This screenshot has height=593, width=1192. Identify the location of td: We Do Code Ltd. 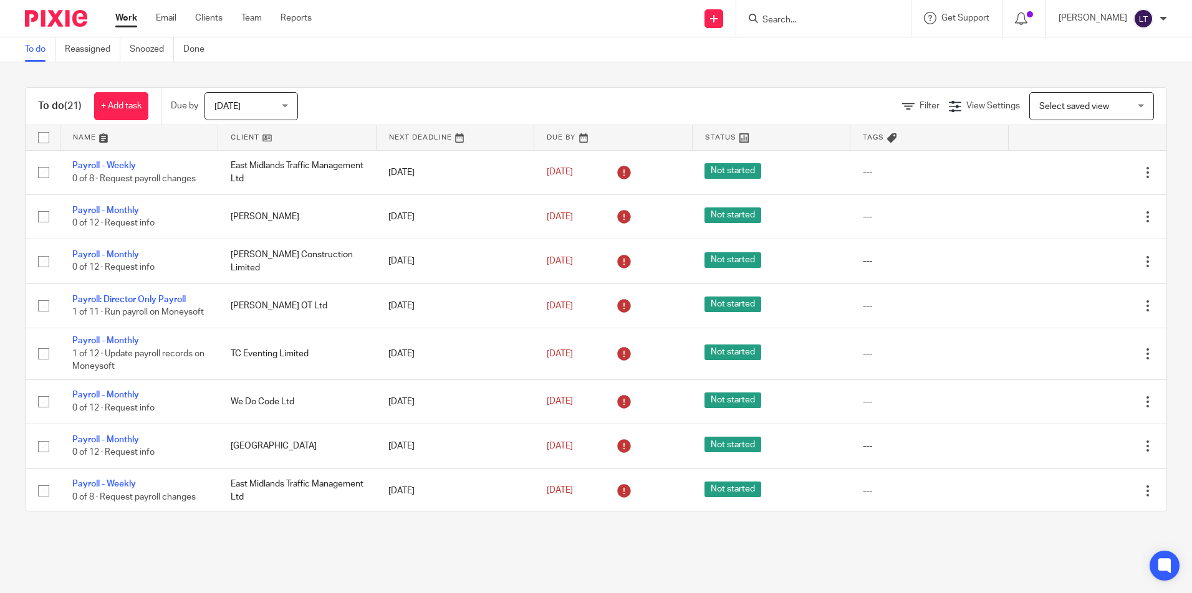
(297, 401).